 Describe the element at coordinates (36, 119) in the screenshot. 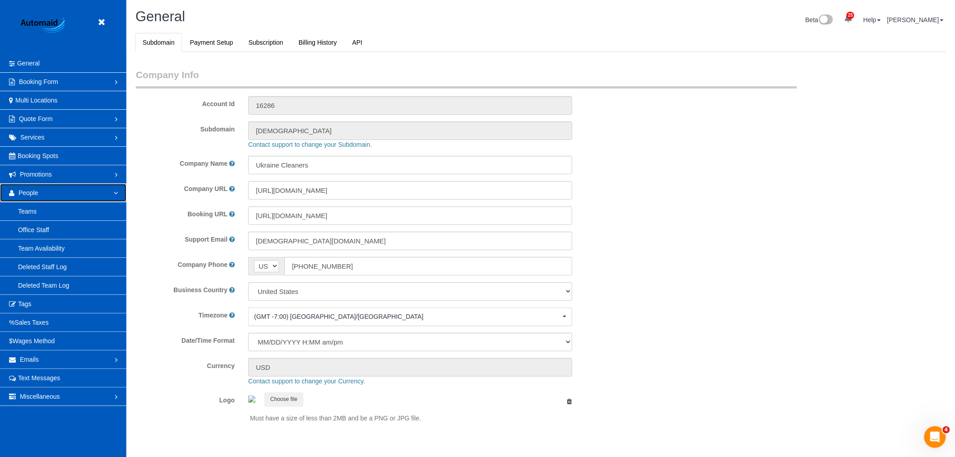

I see `span: Quote Form` at that location.